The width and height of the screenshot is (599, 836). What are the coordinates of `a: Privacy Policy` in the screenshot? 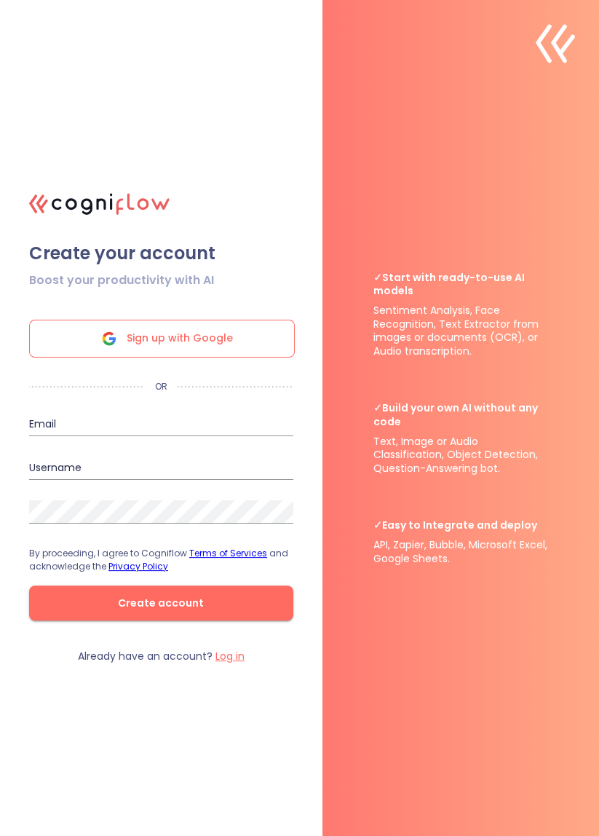 It's located at (138, 566).